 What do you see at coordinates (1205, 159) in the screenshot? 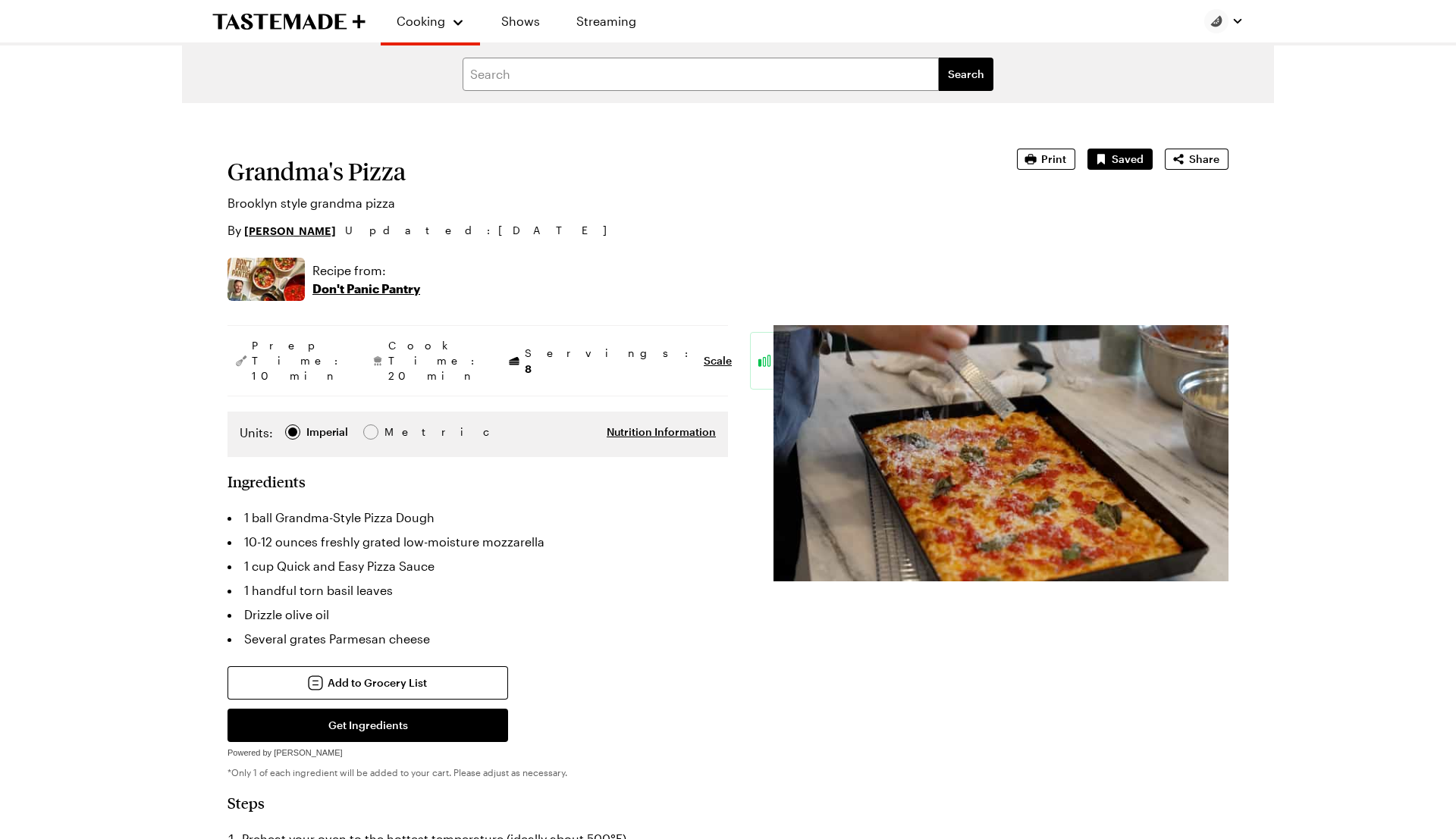
I see `span: Share` at bounding box center [1205, 159].